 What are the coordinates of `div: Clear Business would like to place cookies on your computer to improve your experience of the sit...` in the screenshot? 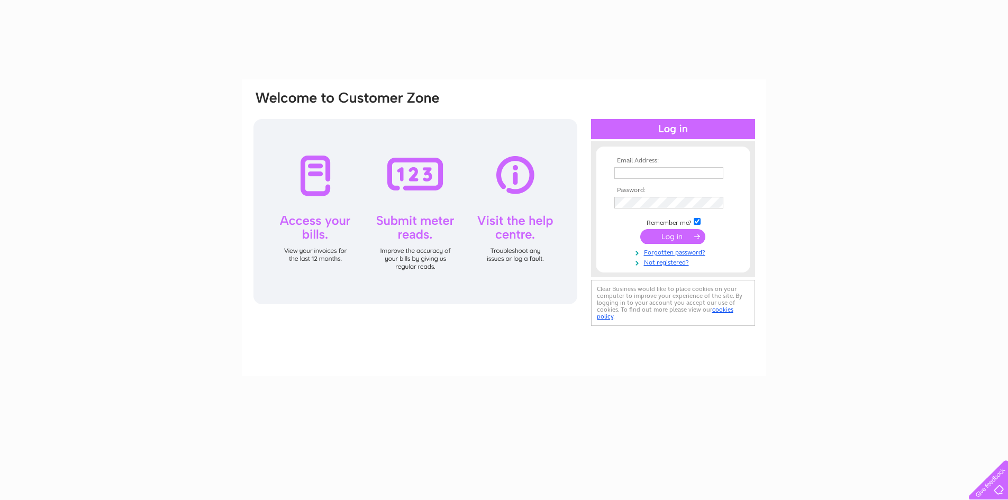 It's located at (673, 303).